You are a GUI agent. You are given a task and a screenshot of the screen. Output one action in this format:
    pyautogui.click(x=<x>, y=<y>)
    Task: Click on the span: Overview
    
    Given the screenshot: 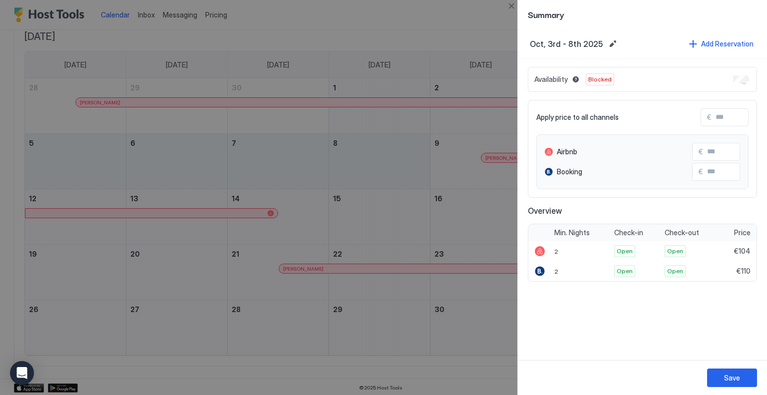 What is the action you would take?
    pyautogui.click(x=643, y=211)
    